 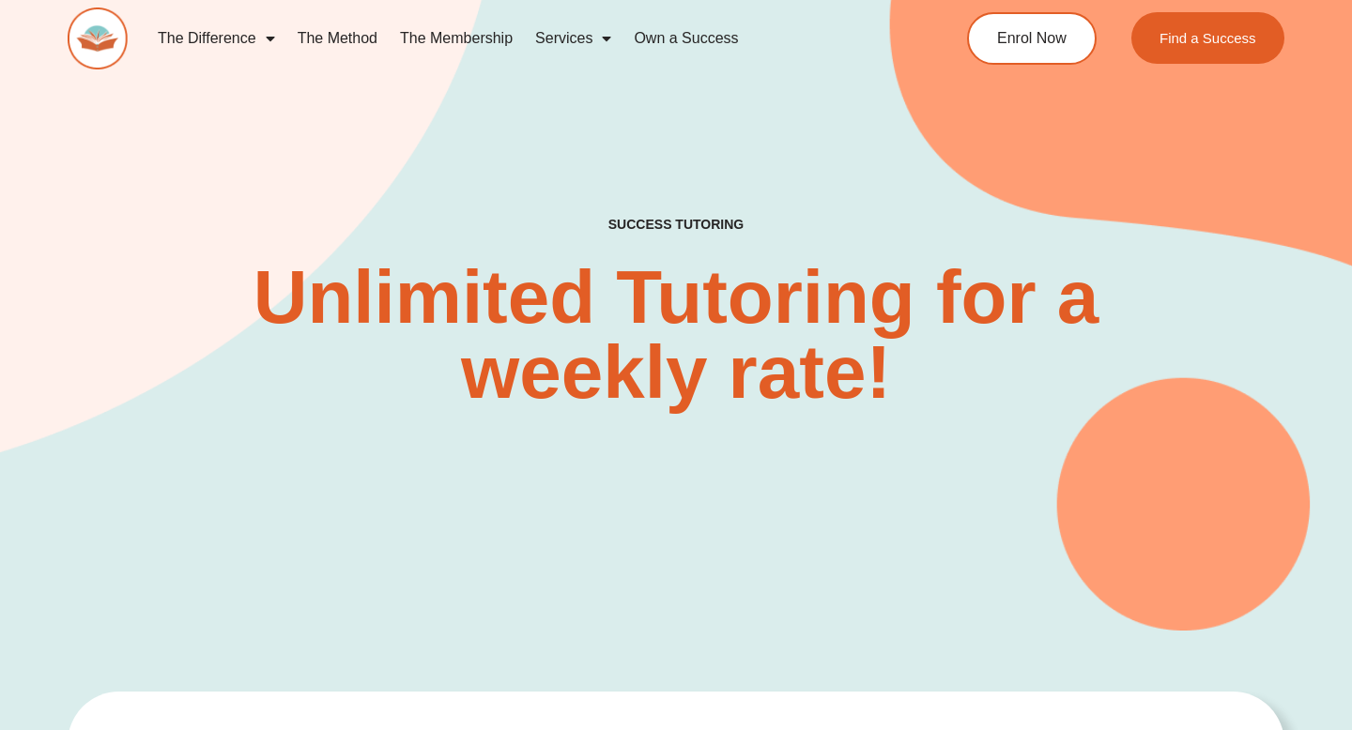 What do you see at coordinates (1207, 38) in the screenshot?
I see `span: Find a Success` at bounding box center [1207, 38].